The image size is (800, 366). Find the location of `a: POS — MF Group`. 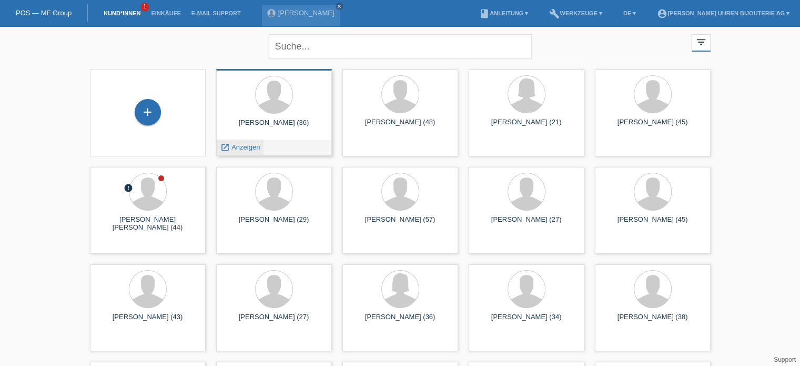

a: POS — MF Group is located at coordinates (44, 13).